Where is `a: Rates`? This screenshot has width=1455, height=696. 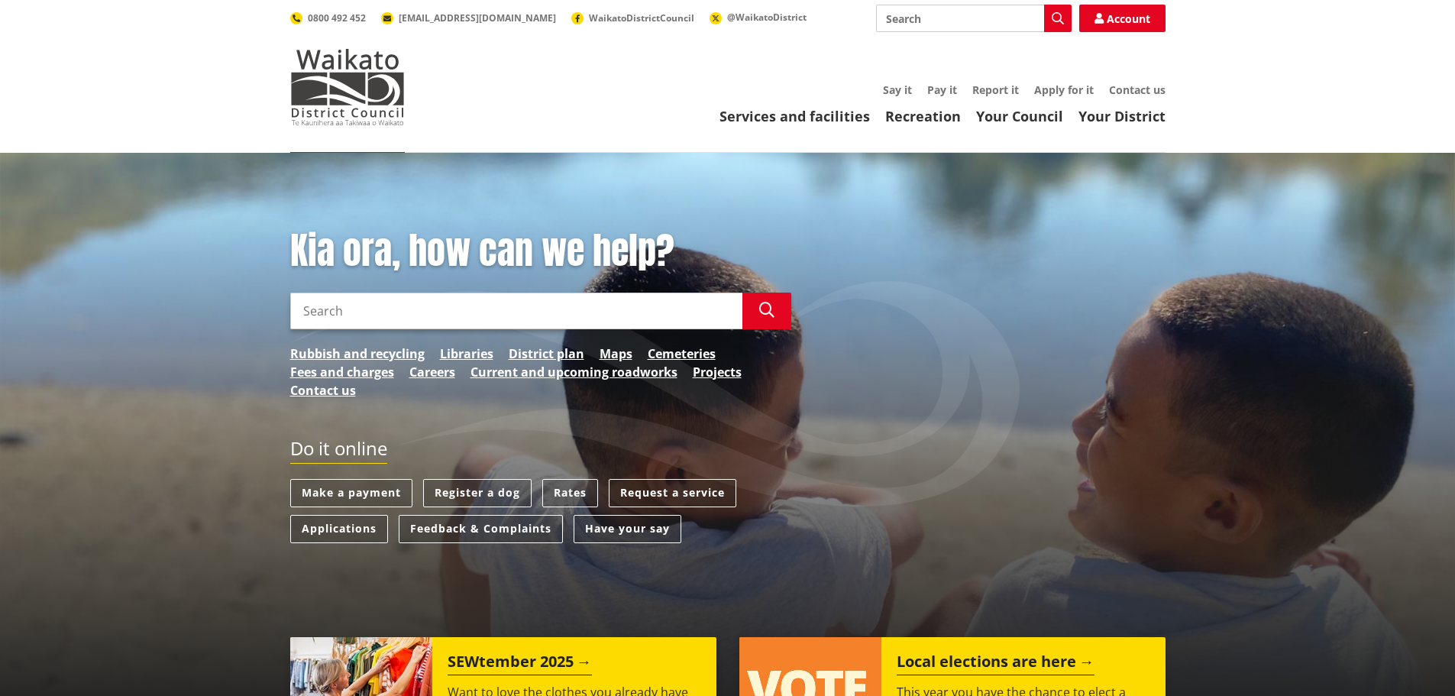
a: Rates is located at coordinates (570, 493).